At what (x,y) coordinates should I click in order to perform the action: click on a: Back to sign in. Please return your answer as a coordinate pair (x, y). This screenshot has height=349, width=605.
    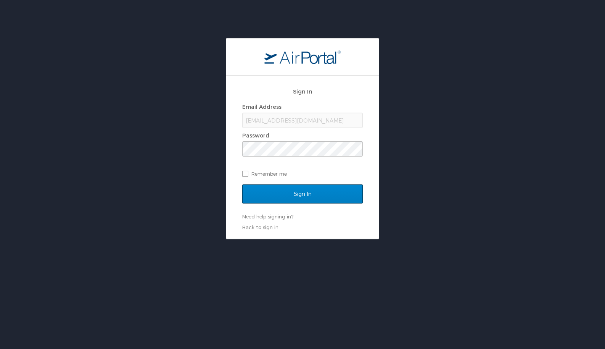
    Looking at the image, I should click on (260, 227).